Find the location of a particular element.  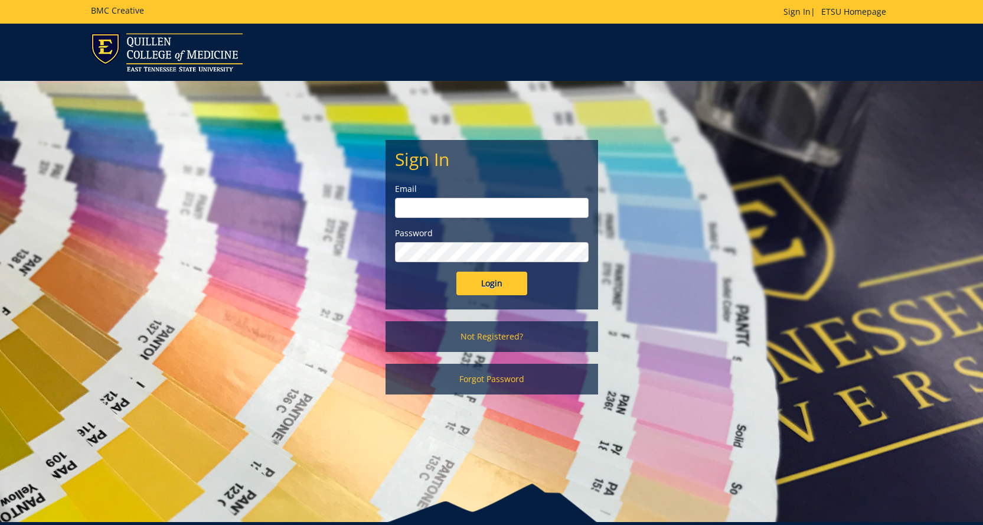

a: Not Registered? is located at coordinates (492, 336).